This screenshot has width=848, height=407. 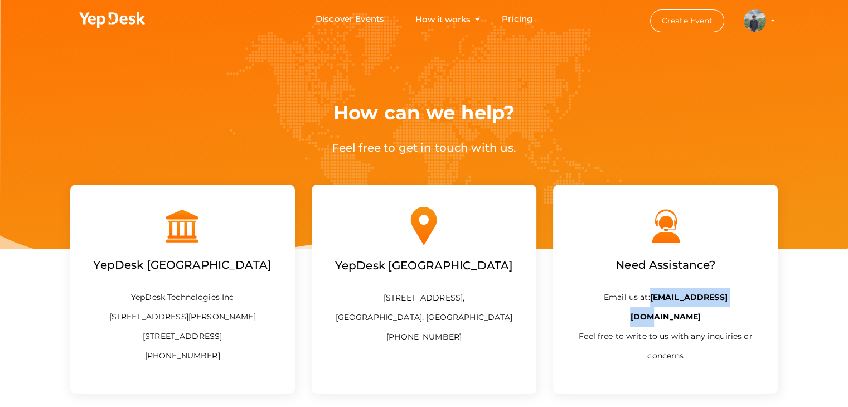 What do you see at coordinates (424, 226) in the screenshot?
I see `img: location.svg` at bounding box center [424, 226].